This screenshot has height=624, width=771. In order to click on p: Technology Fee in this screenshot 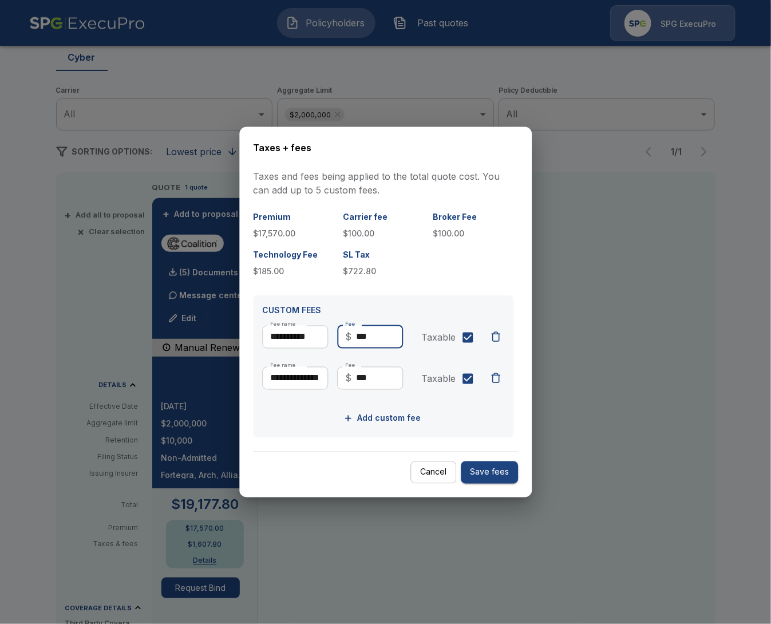, I will do `click(293, 253)`.